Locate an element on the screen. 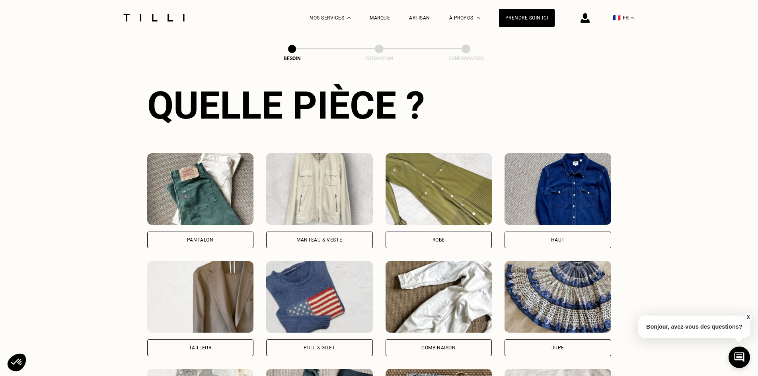 The image size is (758, 376). div: Artisan is located at coordinates (419, 18).